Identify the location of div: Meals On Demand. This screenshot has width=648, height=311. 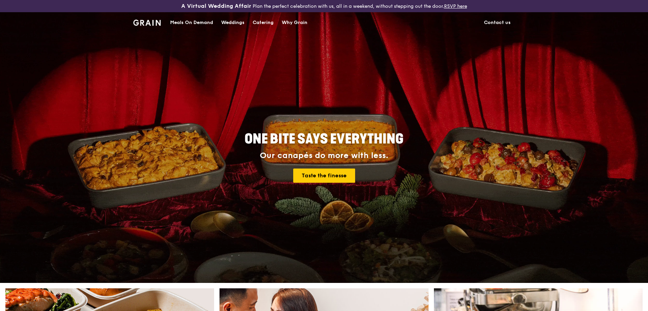
(191, 23).